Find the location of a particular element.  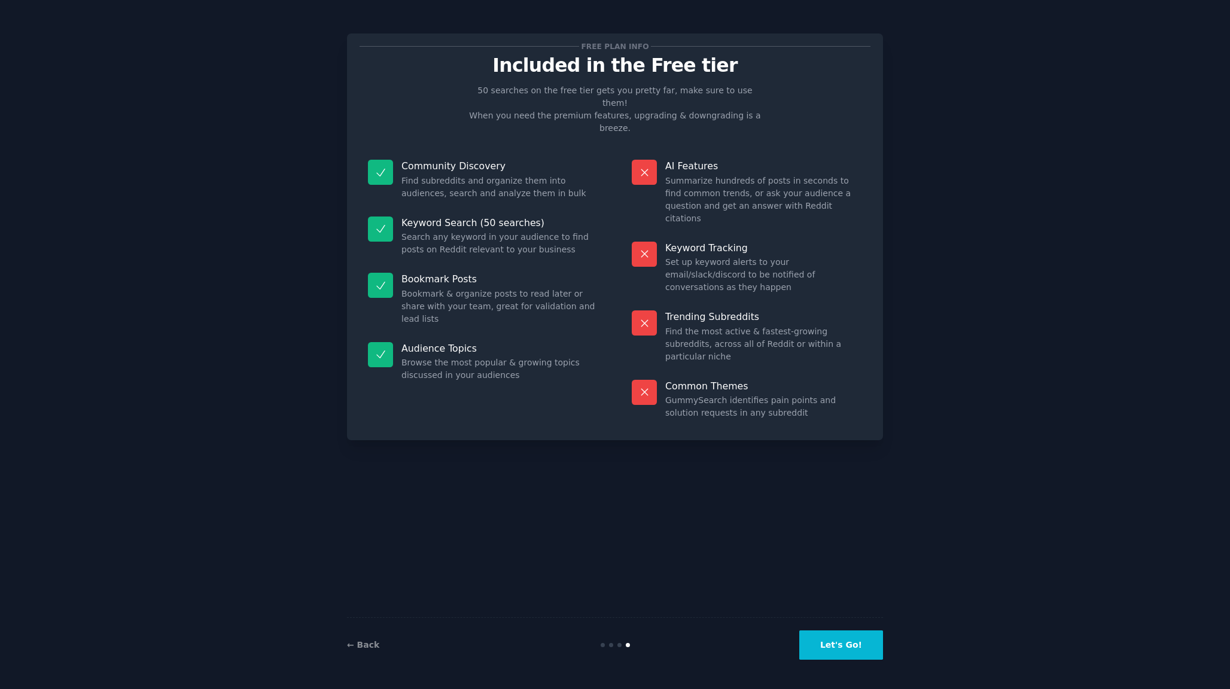

dd: Bookmark & organize posts to read later or share with your team, great for validation and lead lists is located at coordinates (500, 306).